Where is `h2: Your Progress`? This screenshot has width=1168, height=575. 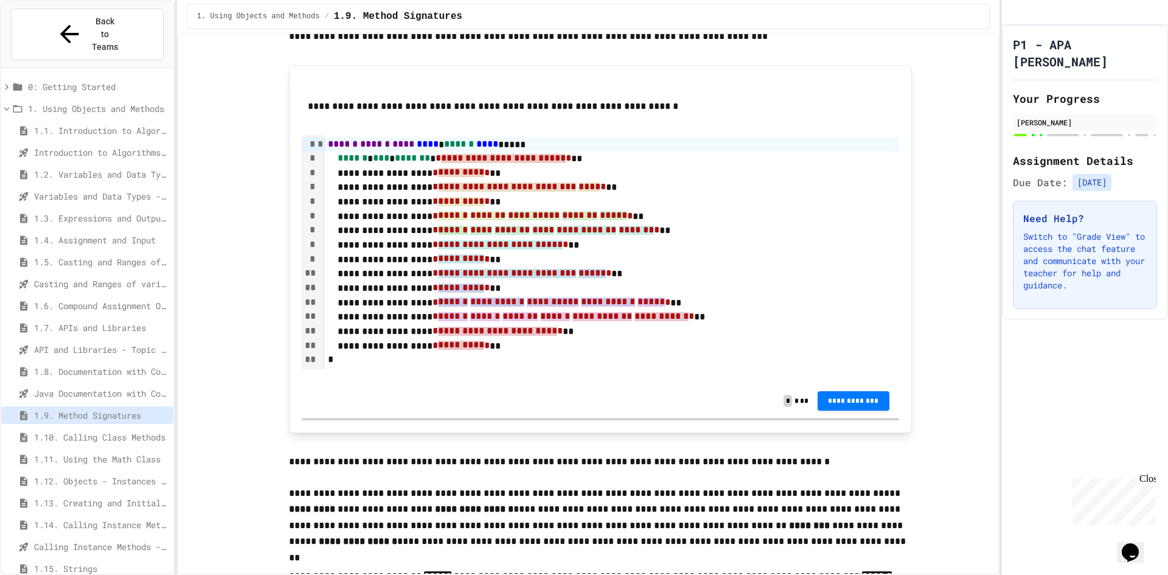
h2: Your Progress is located at coordinates (1085, 99).